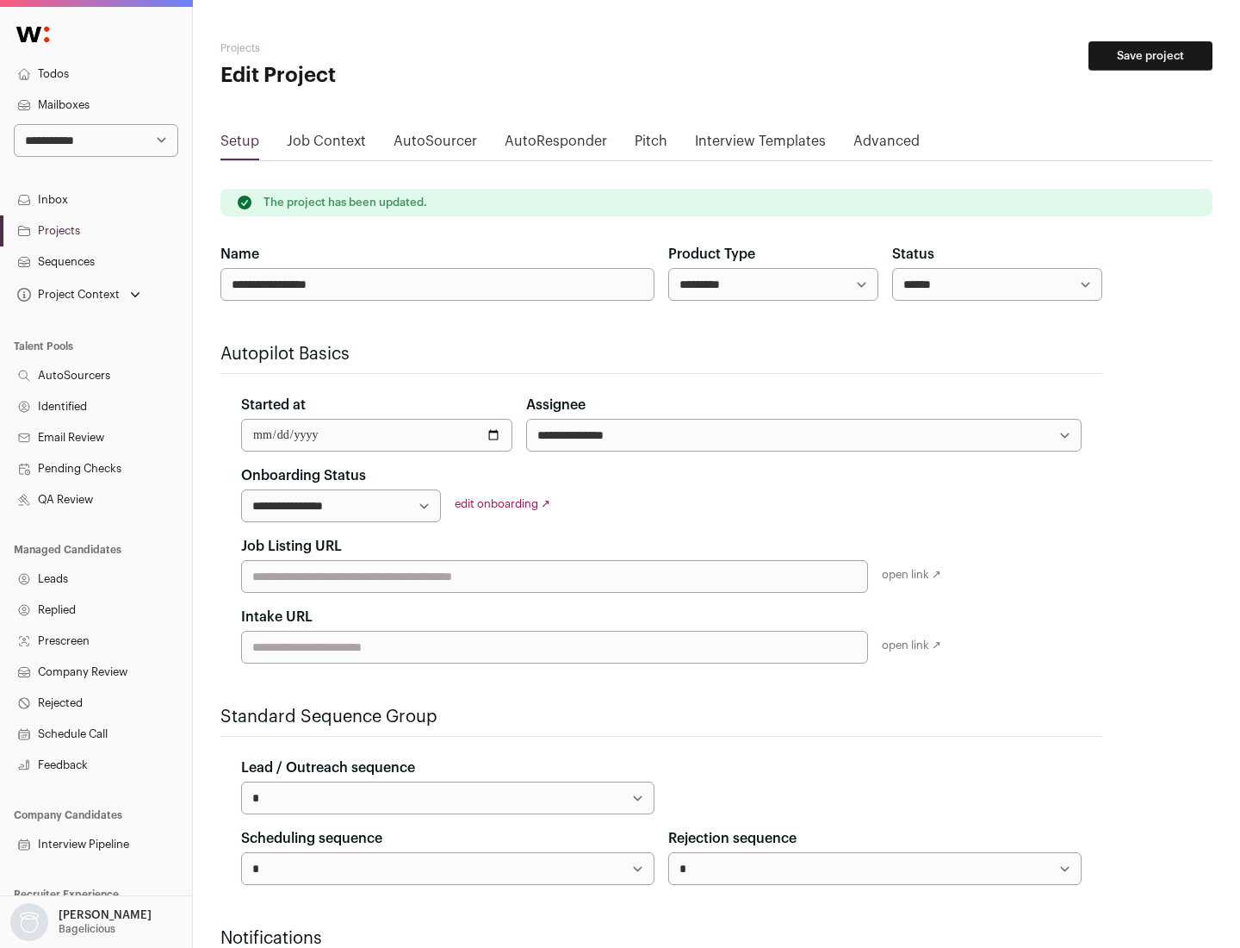  Describe the element at coordinates (33, 34) in the screenshot. I see `img: Wellfound` at that location.